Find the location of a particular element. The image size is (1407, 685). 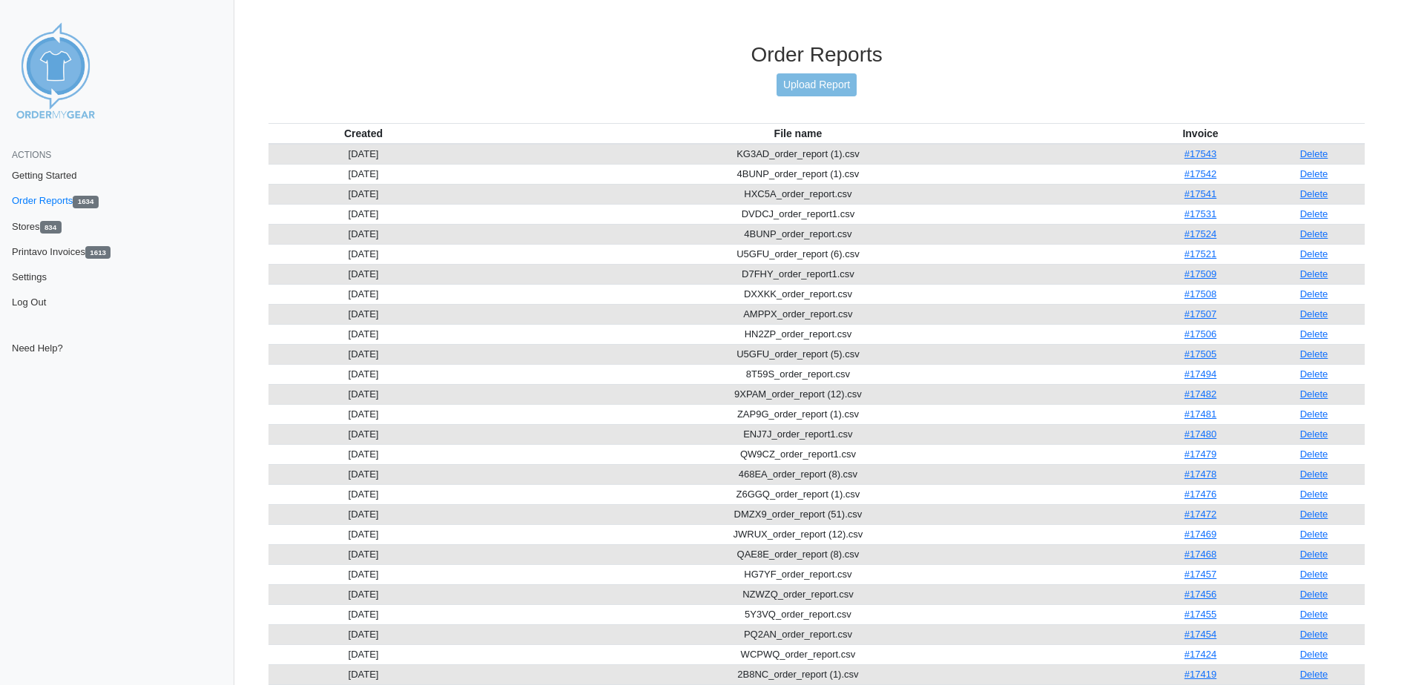

td: ENJ7J_order_report1.csv is located at coordinates (798, 434).